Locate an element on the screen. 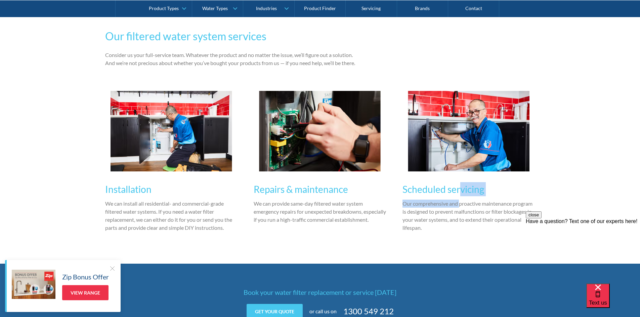  img: Zip Bonus Offer is located at coordinates (34, 285).